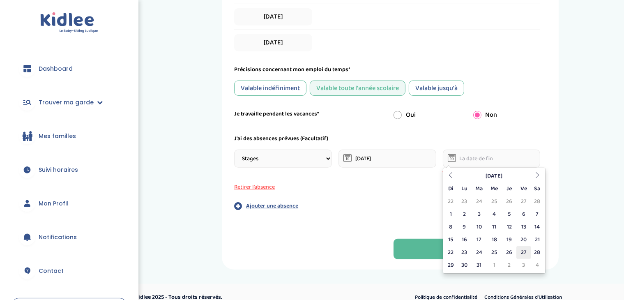  Describe the element at coordinates (388, 159) in the screenshot. I see `input: La date de début` at that location.